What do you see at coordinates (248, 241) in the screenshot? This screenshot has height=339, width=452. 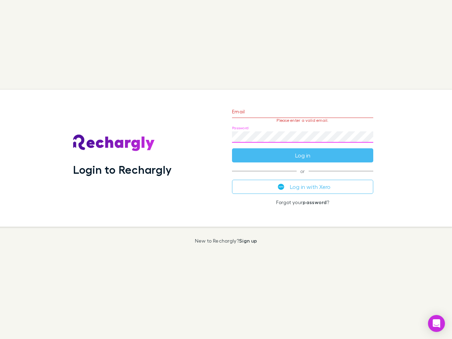 I see `a: Sign up` at bounding box center [248, 241].